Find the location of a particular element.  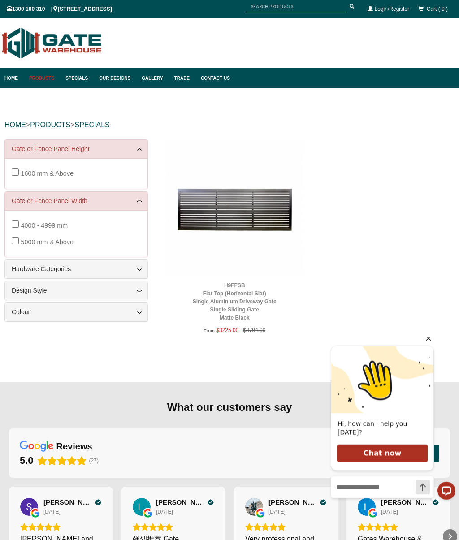

a: HOME is located at coordinates (15, 125).